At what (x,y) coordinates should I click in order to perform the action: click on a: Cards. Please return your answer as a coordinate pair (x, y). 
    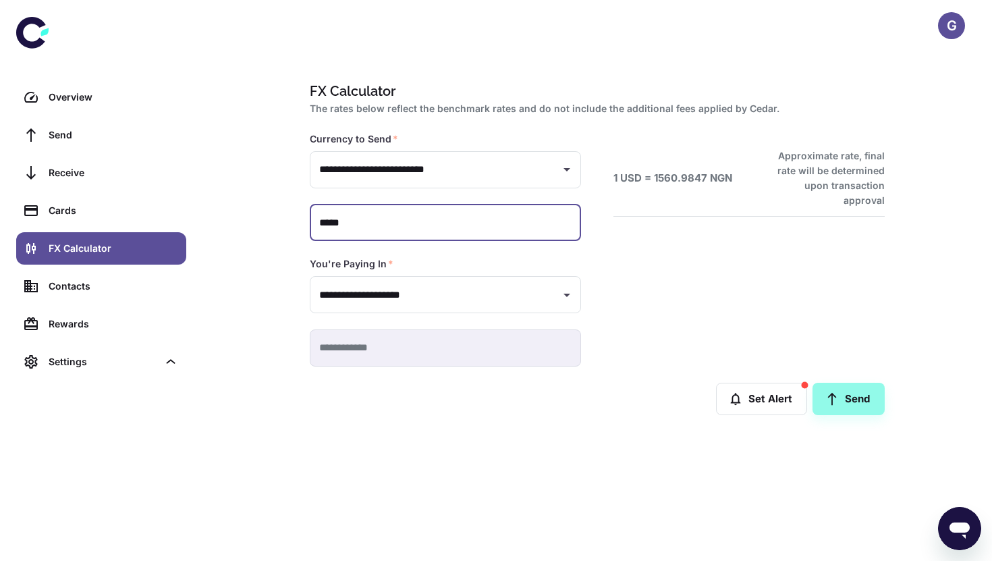
    Looking at the image, I should click on (101, 211).